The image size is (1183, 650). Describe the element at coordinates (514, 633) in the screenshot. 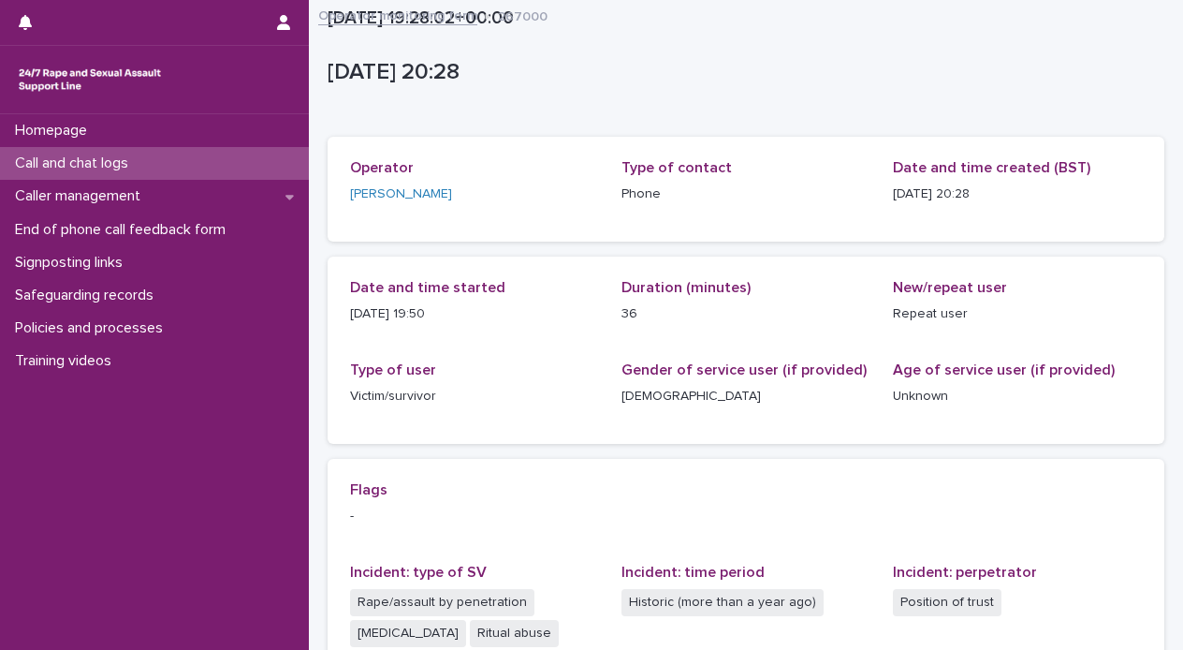

I see `span: Ritual abuse` at that location.